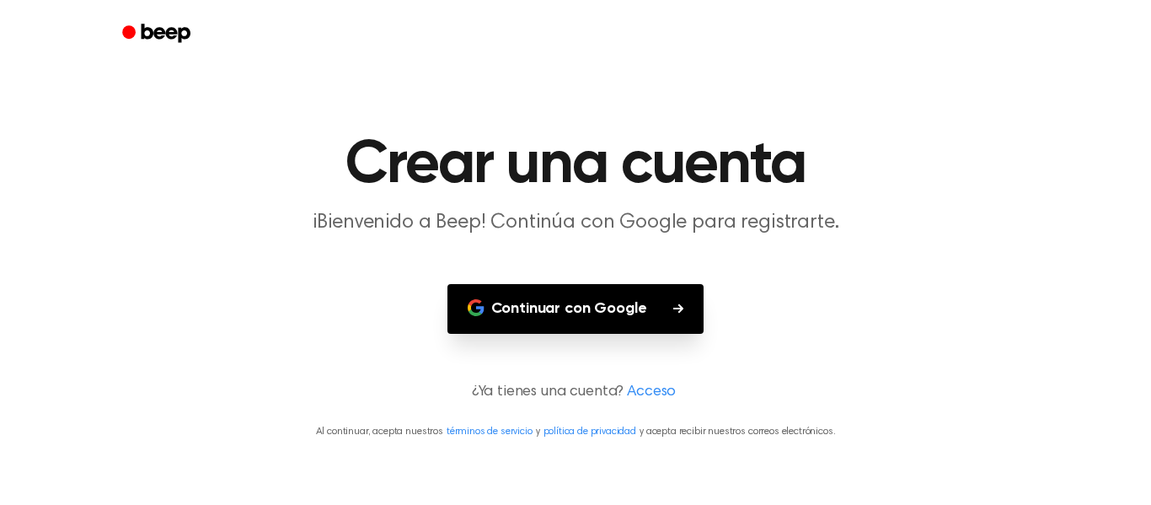  What do you see at coordinates (379, 431) in the screenshot?
I see `font: Al continuar, acepta nuestros` at bounding box center [379, 431].